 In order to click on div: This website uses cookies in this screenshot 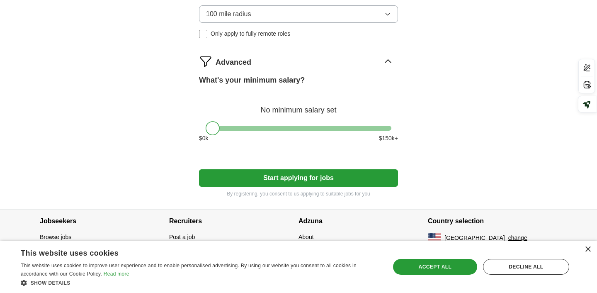, I will do `click(190, 252)`.